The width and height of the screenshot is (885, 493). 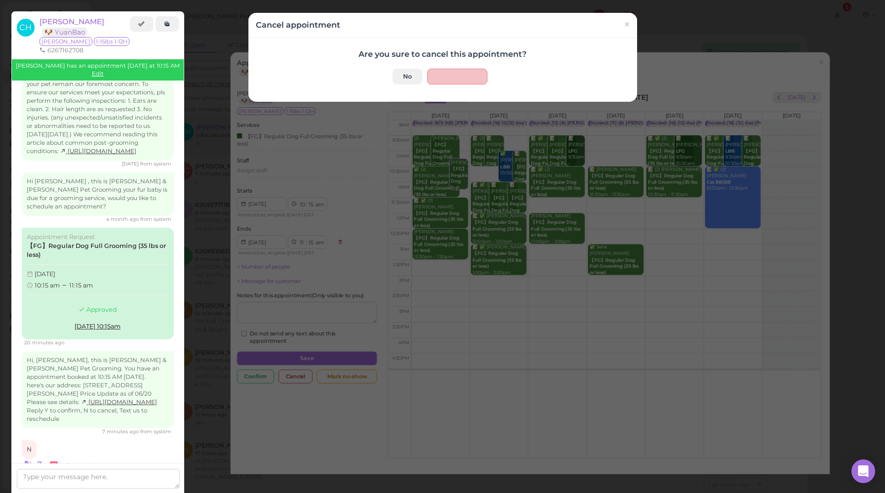 I want to click on a: Edit, so click(x=98, y=74).